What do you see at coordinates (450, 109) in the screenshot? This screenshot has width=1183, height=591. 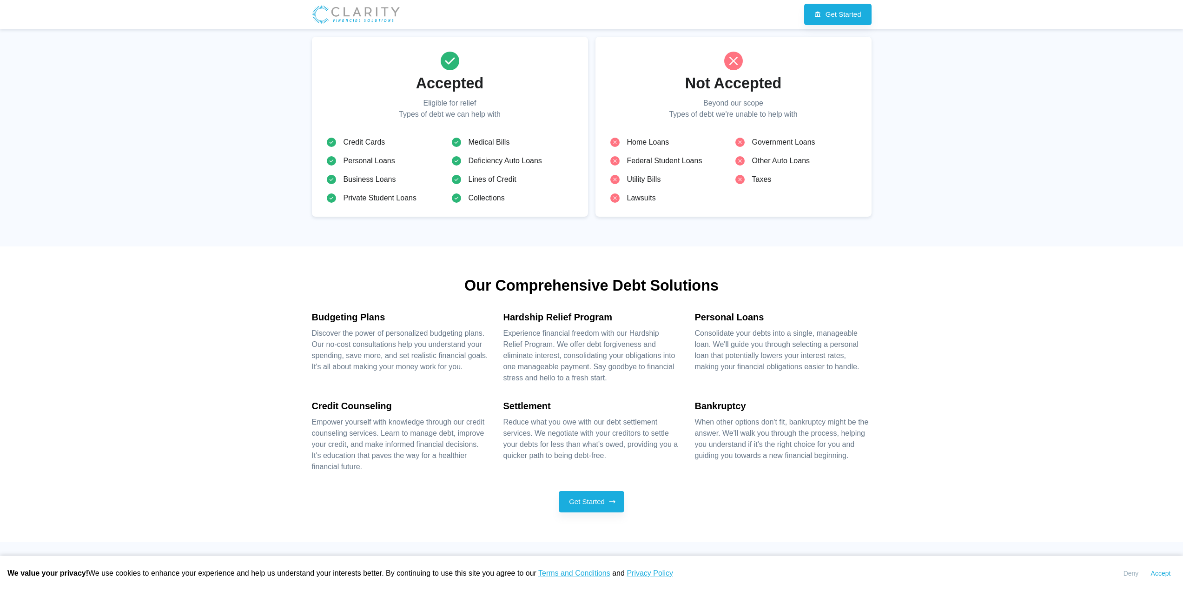 I see `p: Eligible for relief Types of debt we can help with` at bounding box center [450, 109].